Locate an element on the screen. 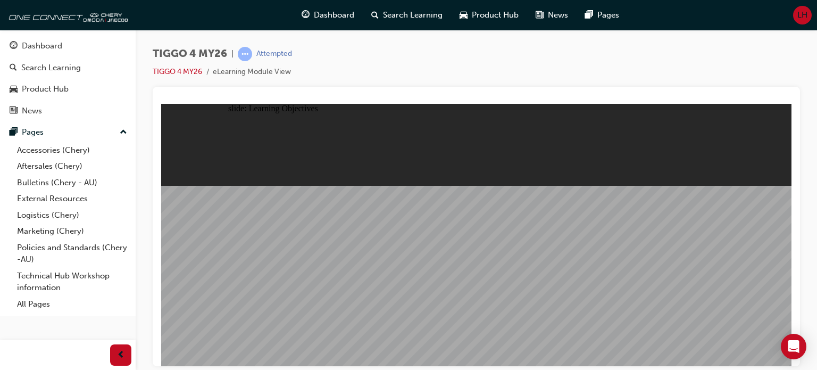  div: Dashboard is located at coordinates (42, 46).